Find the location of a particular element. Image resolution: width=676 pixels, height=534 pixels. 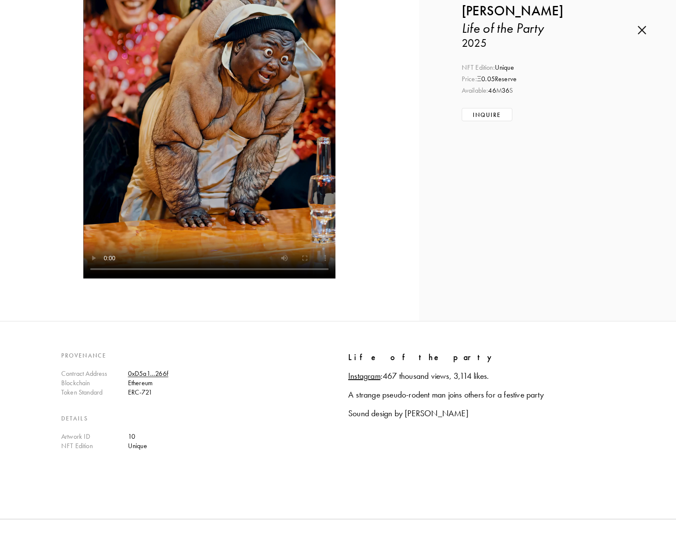

span: M is located at coordinates (499, 90).